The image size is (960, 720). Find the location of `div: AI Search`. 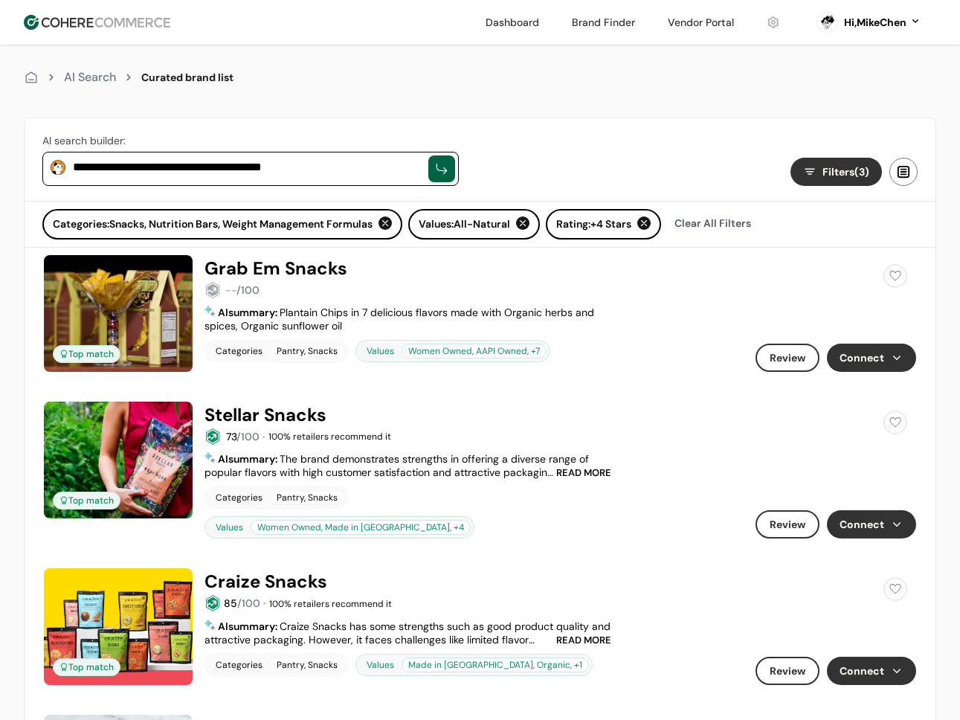

div: AI Search is located at coordinates (90, 77).